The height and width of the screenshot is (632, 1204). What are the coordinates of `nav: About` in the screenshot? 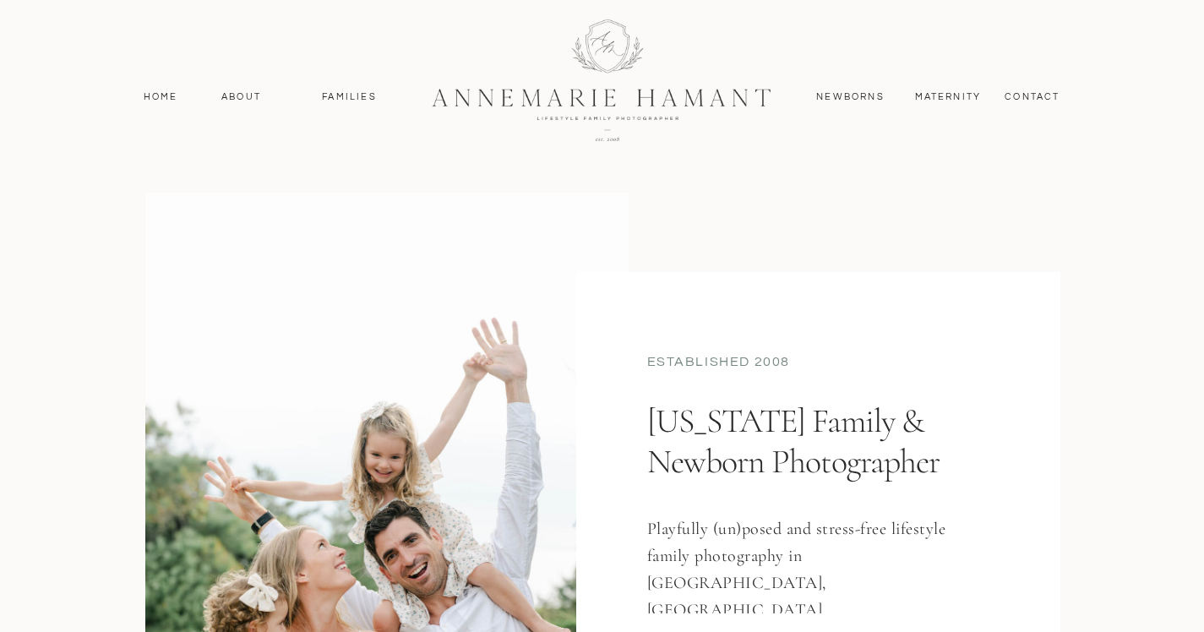 It's located at (242, 97).